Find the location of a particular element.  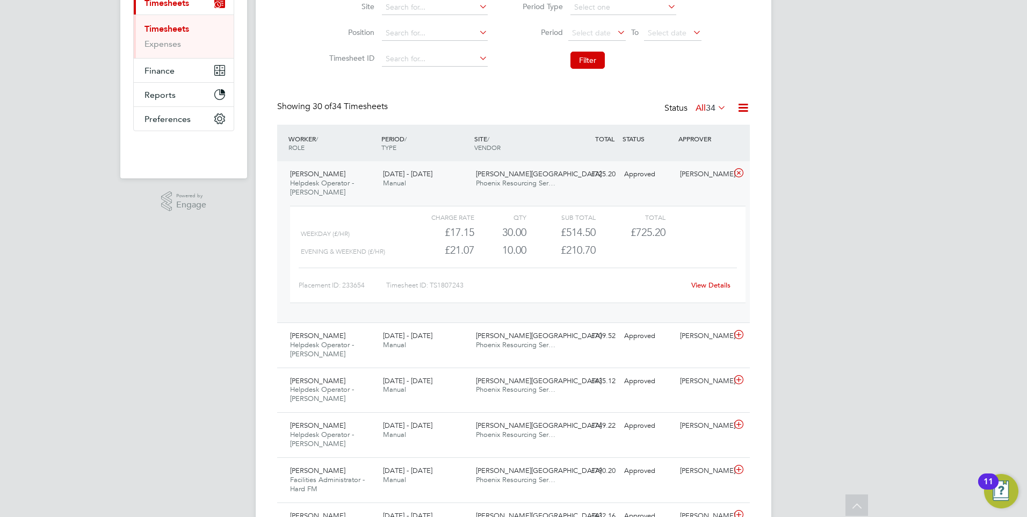

button: Filter is located at coordinates (587, 60).